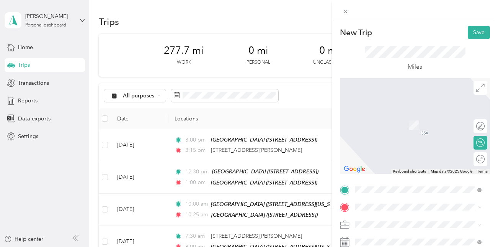  I want to click on p: New Trip, so click(356, 33).